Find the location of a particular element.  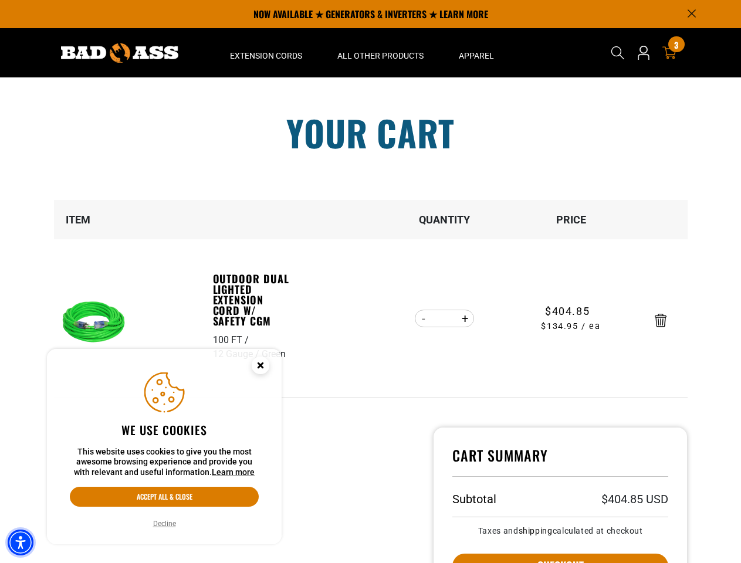

img: Bad Ass Extension Cords is located at coordinates (120, 53).